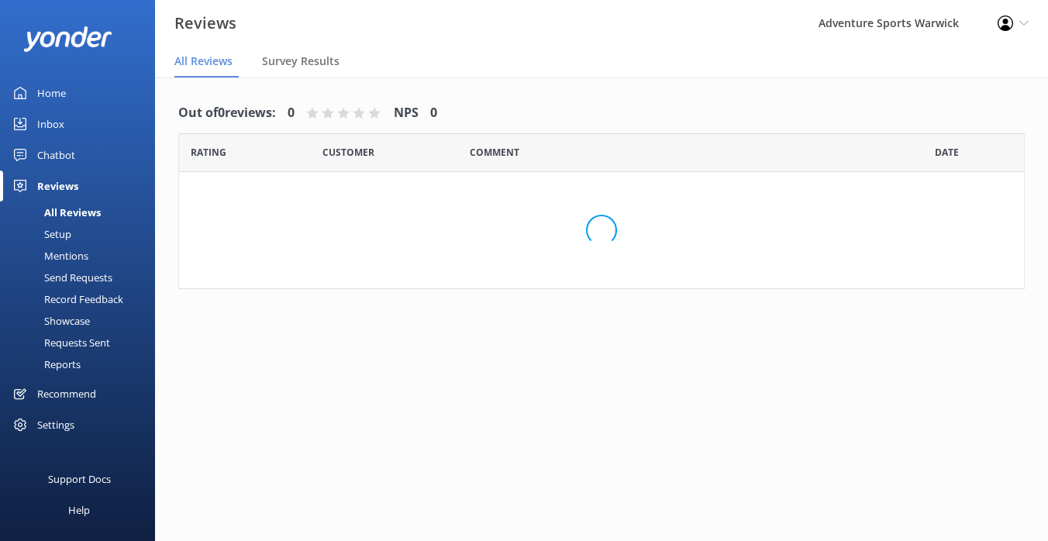 The width and height of the screenshot is (1048, 541). What do you see at coordinates (79, 479) in the screenshot?
I see `div: Support Docs` at bounding box center [79, 479].